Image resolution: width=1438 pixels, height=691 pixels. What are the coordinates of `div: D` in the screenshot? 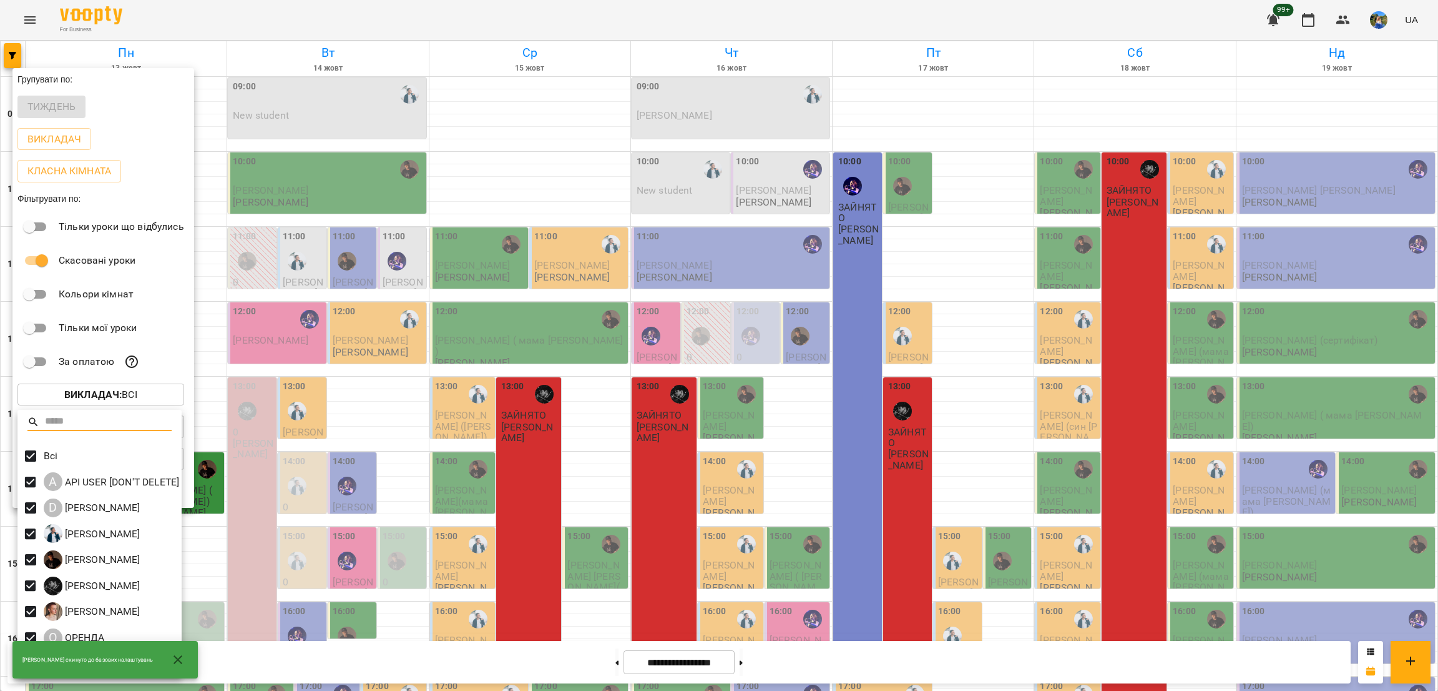 It's located at (53, 508).